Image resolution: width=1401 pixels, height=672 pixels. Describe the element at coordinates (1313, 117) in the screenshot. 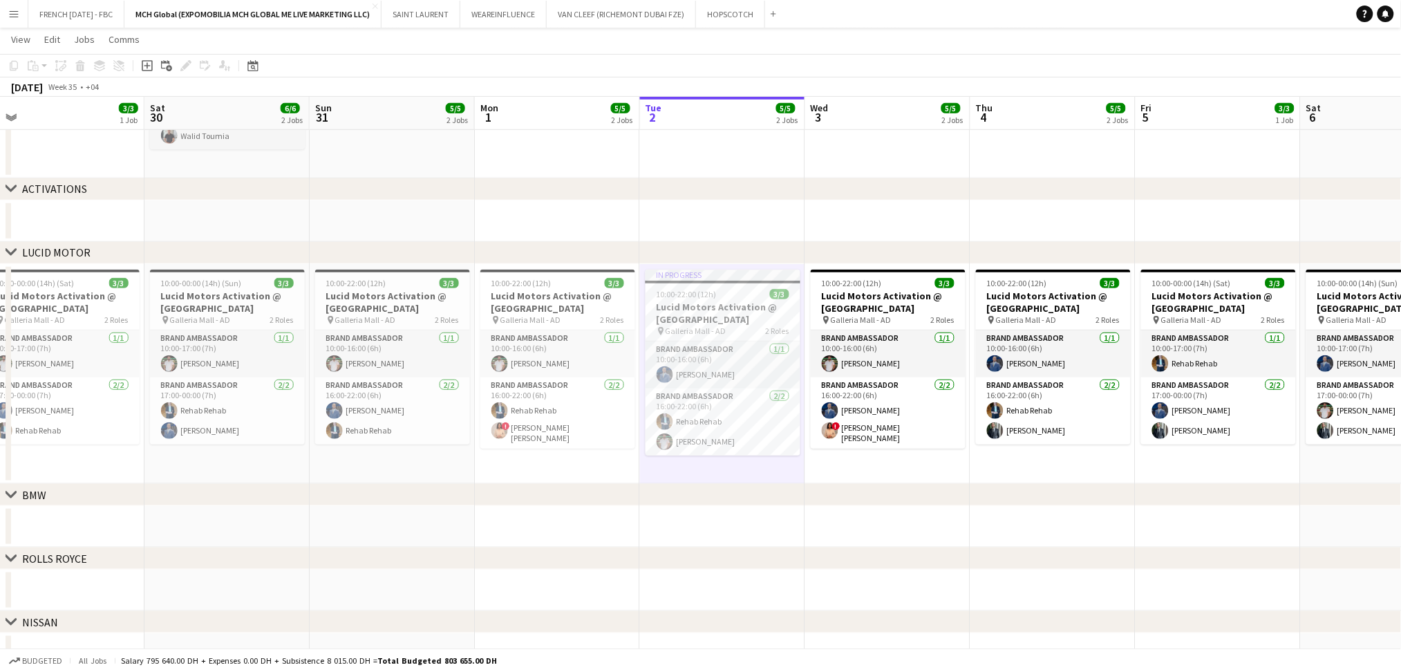

I see `span: 6` at that location.